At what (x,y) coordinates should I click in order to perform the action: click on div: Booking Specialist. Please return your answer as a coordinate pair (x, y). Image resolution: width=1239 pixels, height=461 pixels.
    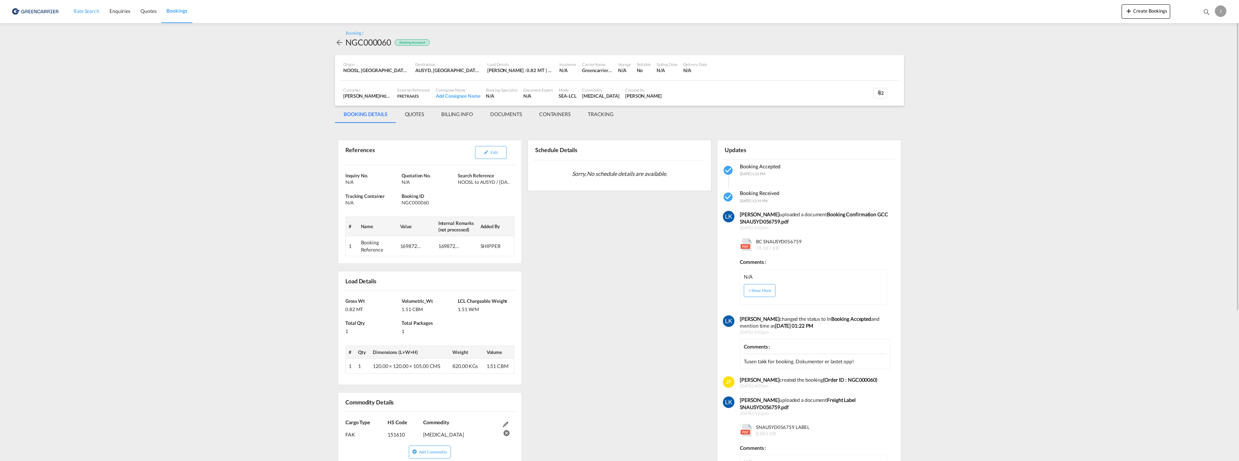
    Looking at the image, I should click on (501, 90).